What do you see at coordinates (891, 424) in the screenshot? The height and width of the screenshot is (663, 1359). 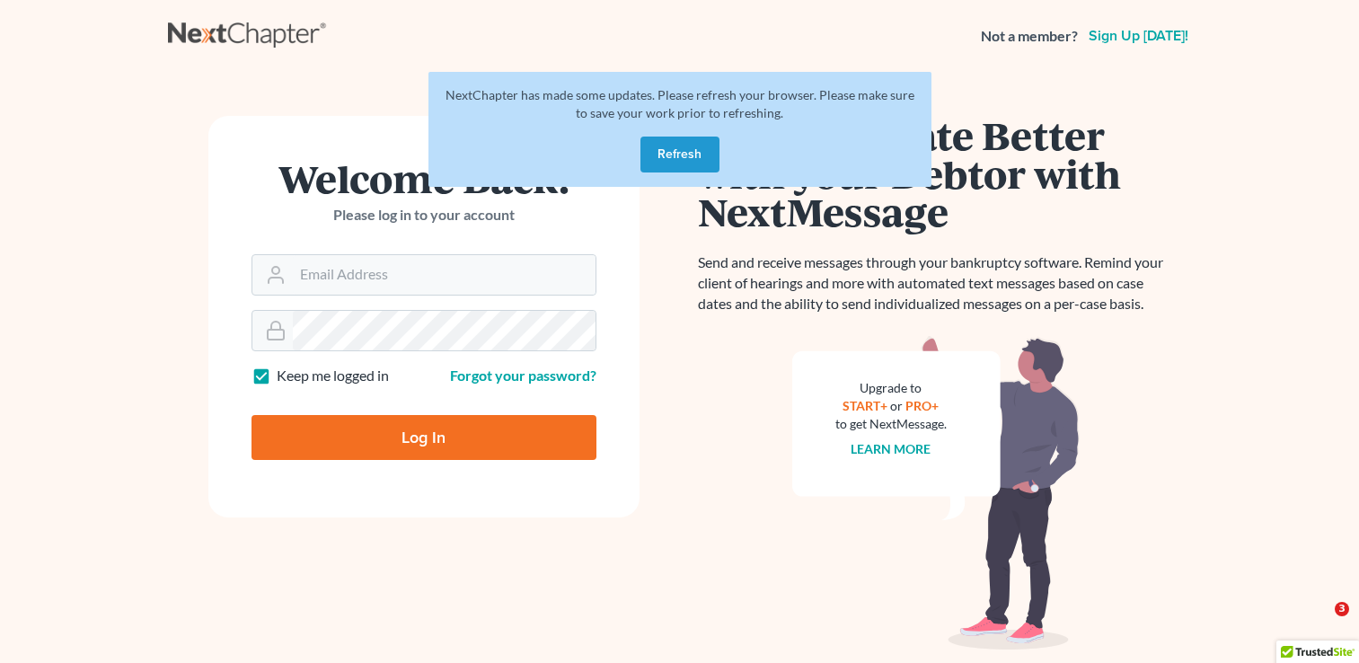 I see `div: to get NextMessage.` at bounding box center [891, 424].